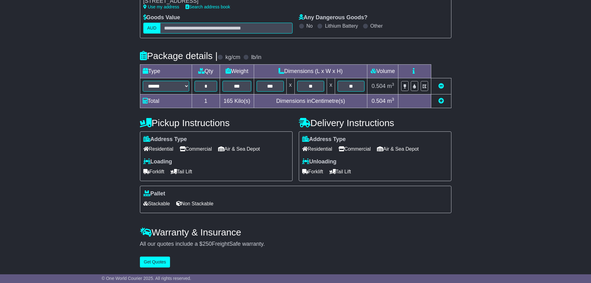 This screenshot has width=591, height=283. Describe the element at coordinates (377, 26) in the screenshot. I see `label: Other` at that location.